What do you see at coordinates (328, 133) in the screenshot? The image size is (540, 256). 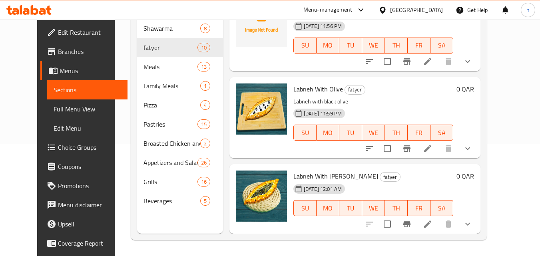 I see `button: MO` at bounding box center [328, 133].